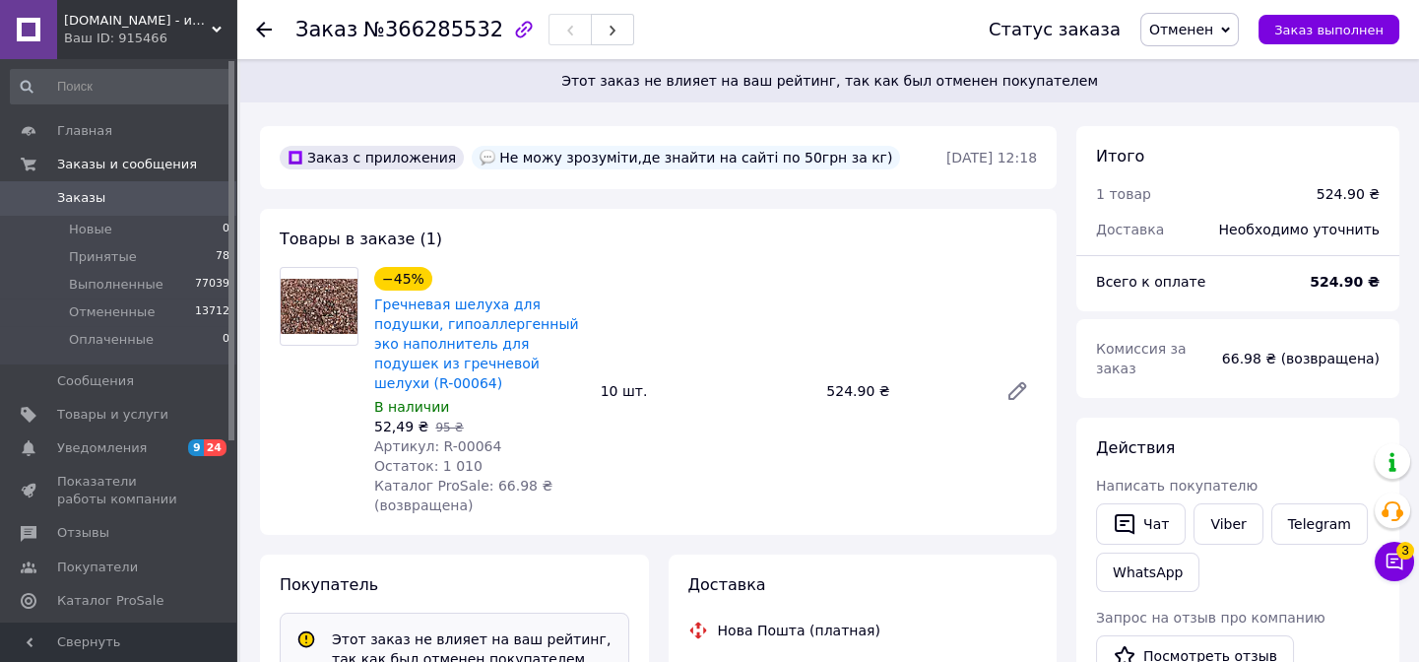 The width and height of the screenshot is (1419, 662). Describe the element at coordinates (127, 164) in the screenshot. I see `span: Заказы и сообщения` at that location.